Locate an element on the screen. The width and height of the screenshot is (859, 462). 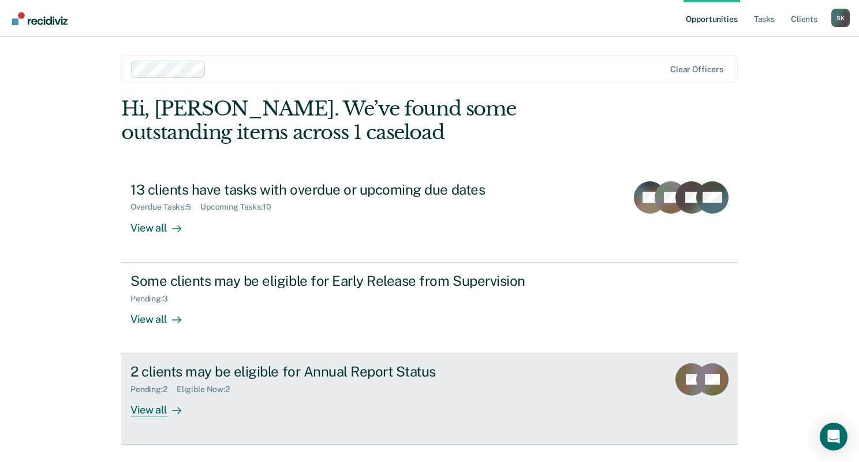
div: Overdue Tasks : 5 is located at coordinates (165, 207).